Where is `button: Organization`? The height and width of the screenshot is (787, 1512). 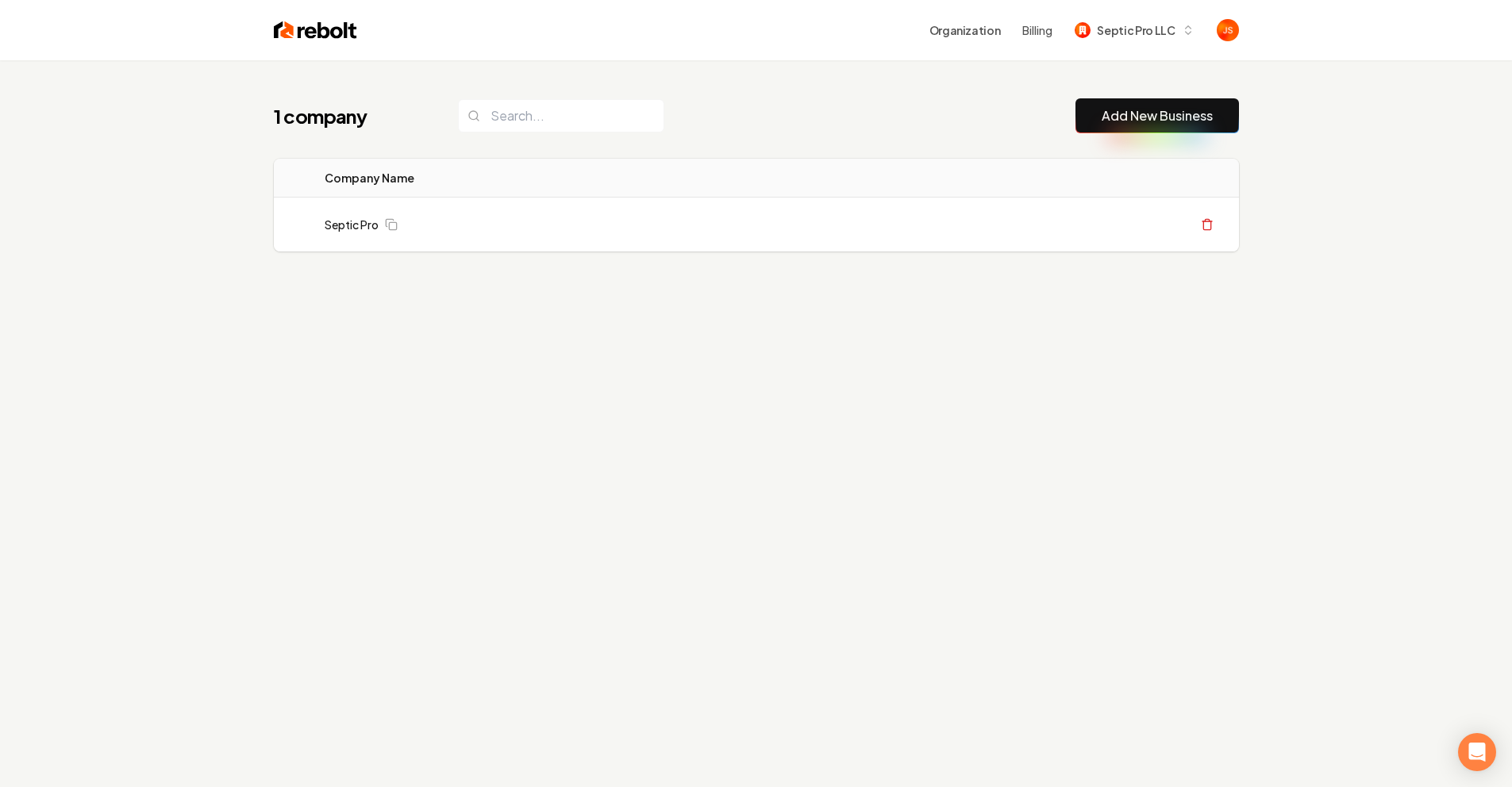 button: Organization is located at coordinates (965, 31).